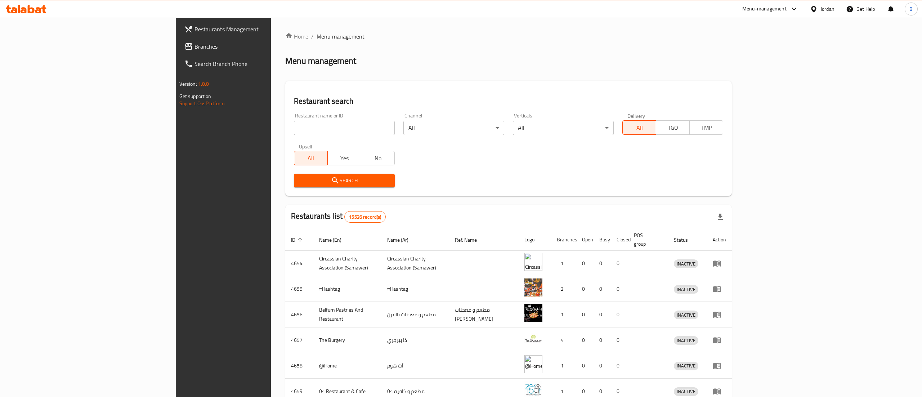 This screenshot has height=397, width=922. I want to click on img: #Hashtag, so click(534, 287).